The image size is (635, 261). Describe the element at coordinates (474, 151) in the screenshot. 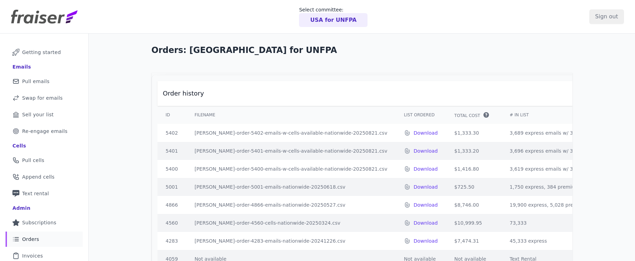

I see `td: $1,333.20` at that location.